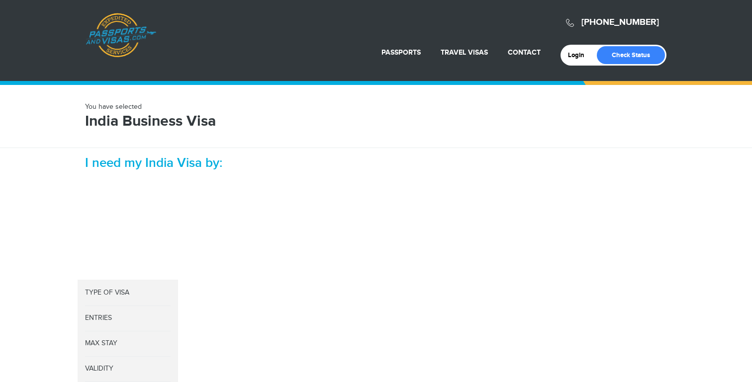  What do you see at coordinates (128, 369) in the screenshot?
I see `div: VALIDITY` at bounding box center [128, 369].